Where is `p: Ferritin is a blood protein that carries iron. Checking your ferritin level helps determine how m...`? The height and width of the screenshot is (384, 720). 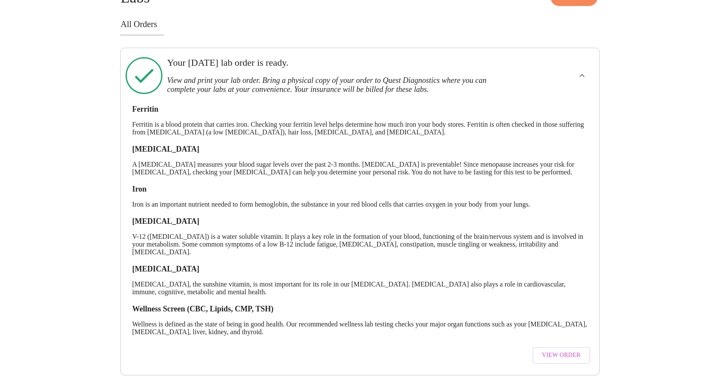 p: Ferritin is a blood protein that carries iron. Checking your ferritin level helps determine how m... is located at coordinates (360, 129).